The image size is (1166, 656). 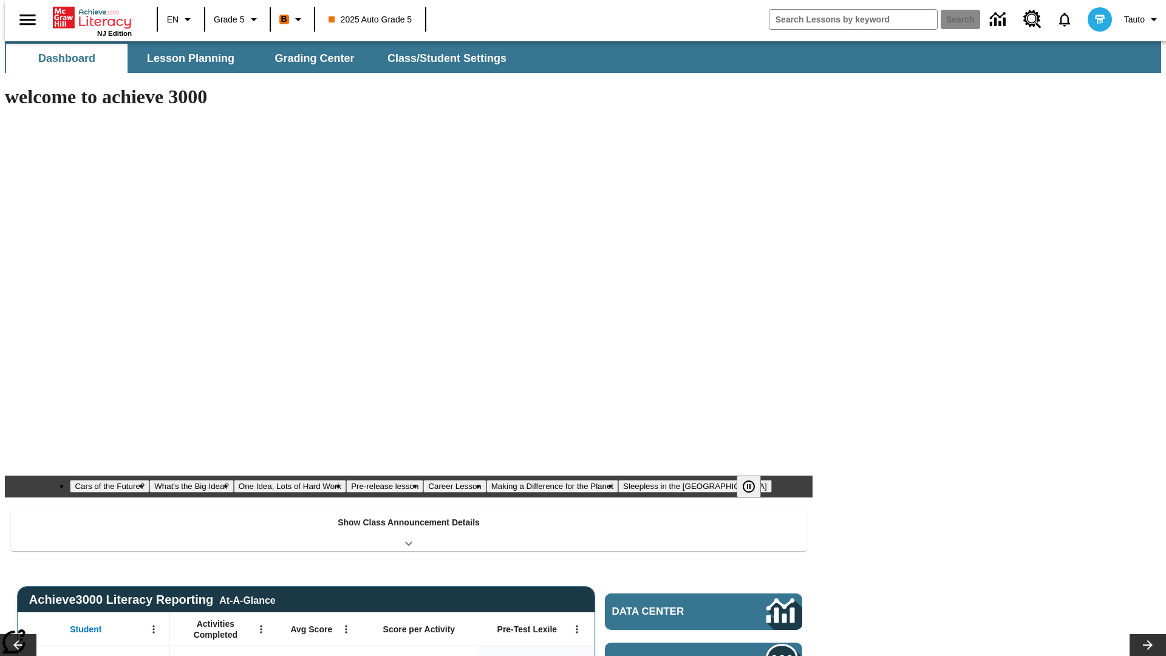 I want to click on span: Data Center, so click(x=668, y=611).